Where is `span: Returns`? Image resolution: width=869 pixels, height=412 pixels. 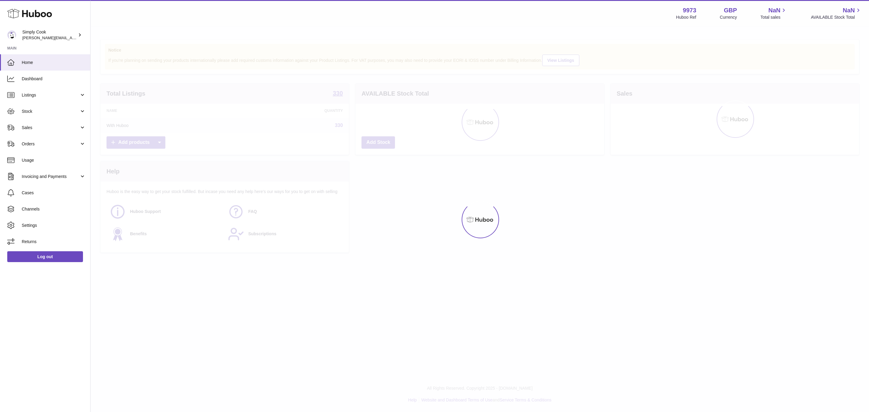 span: Returns is located at coordinates (54, 242).